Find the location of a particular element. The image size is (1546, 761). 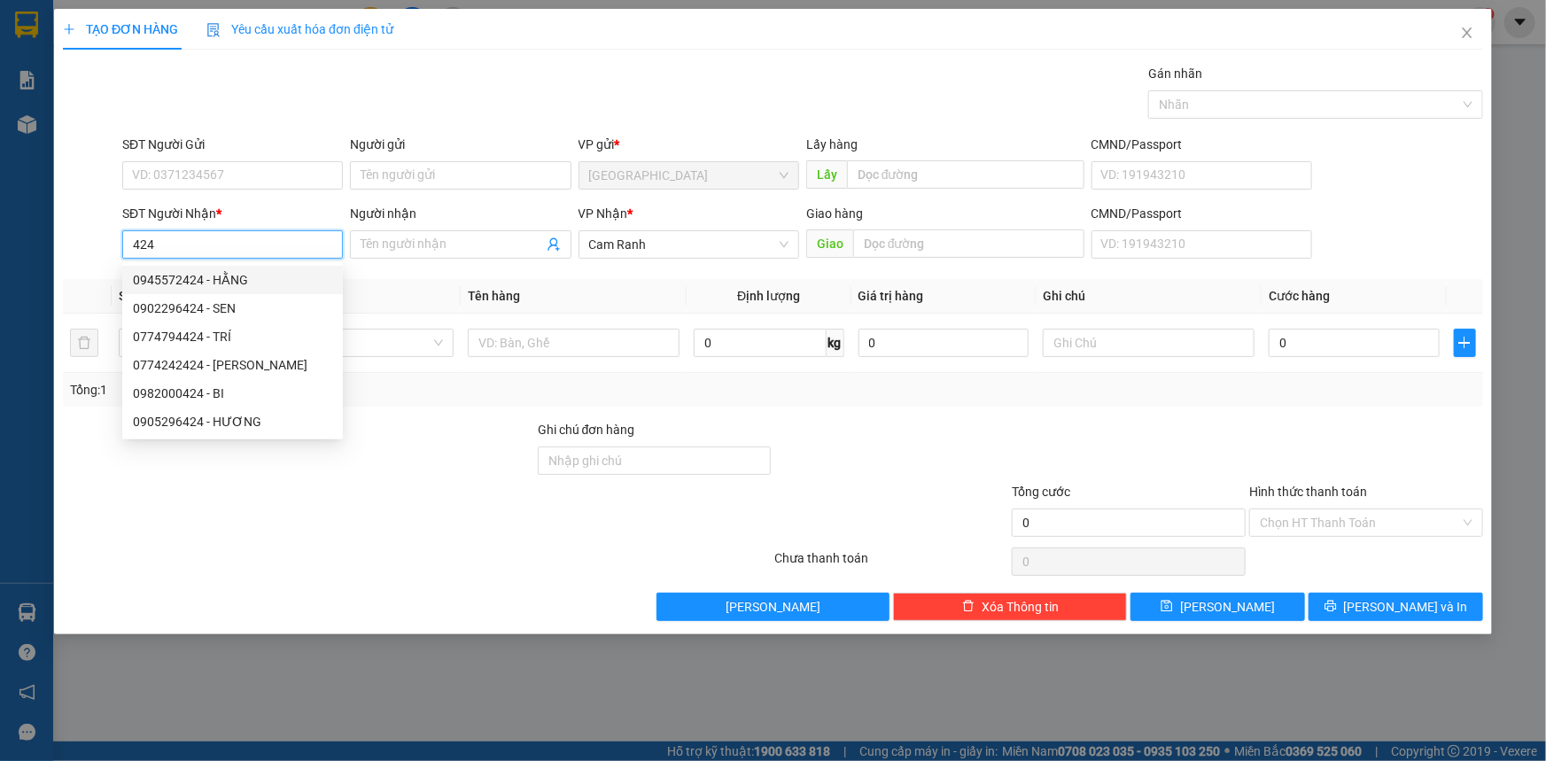

div: Chưa thanh toán is located at coordinates (892, 563).